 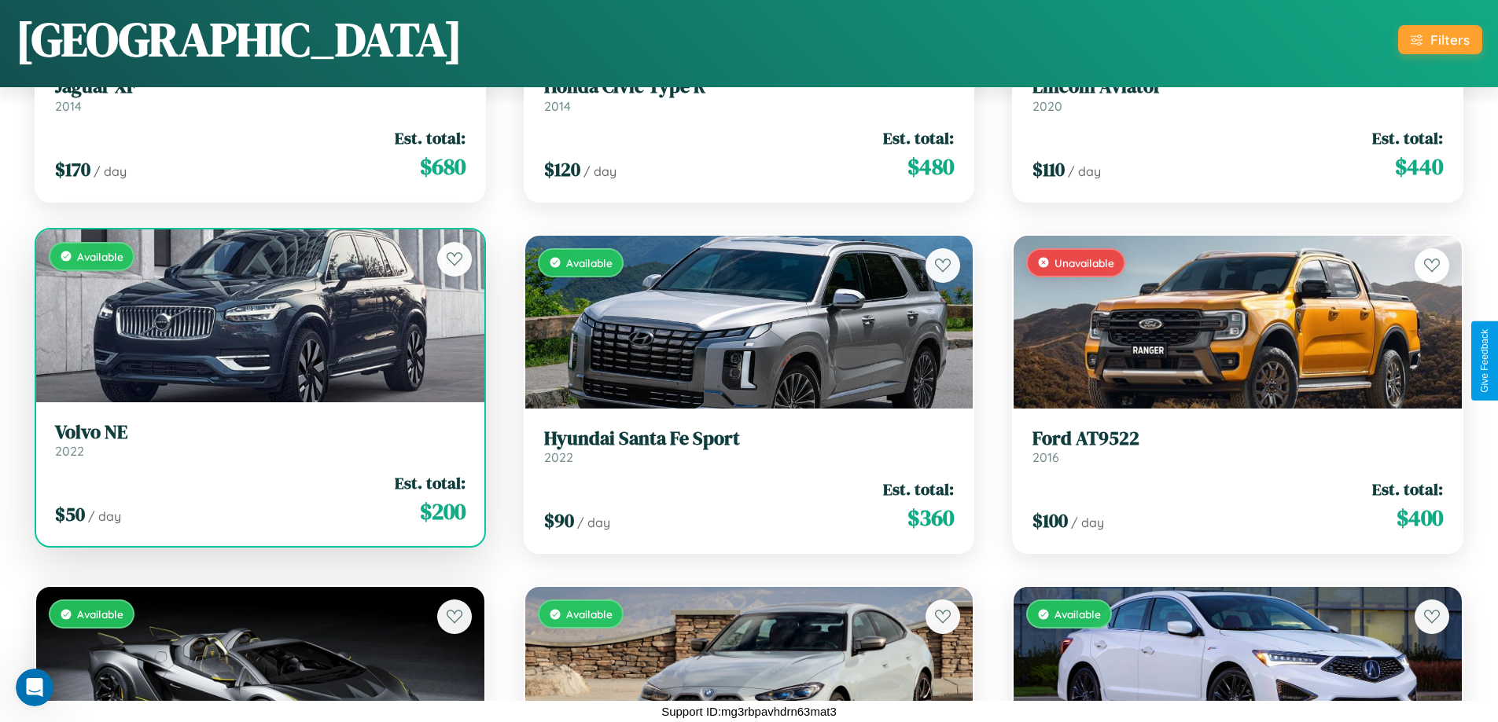 I want to click on span: 2016, so click(x=1046, y=458).